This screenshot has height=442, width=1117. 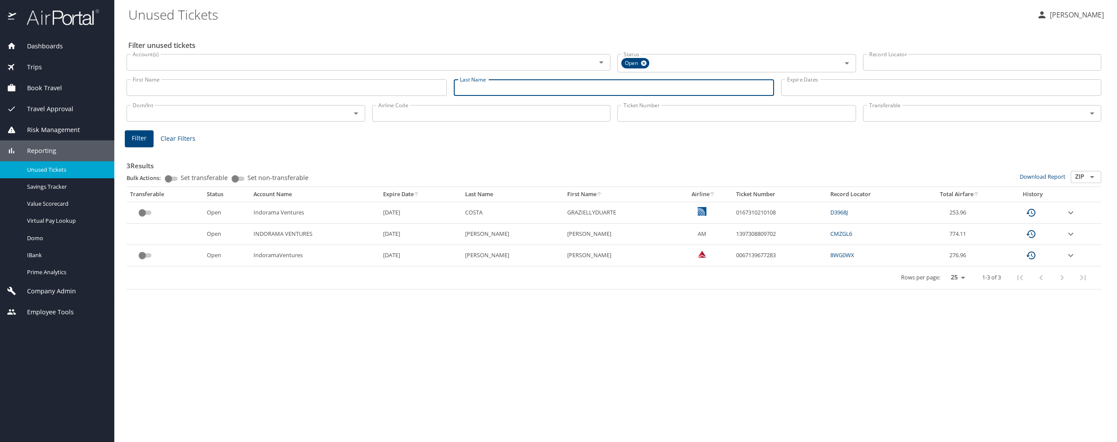 What do you see at coordinates (959, 212) in the screenshot?
I see `td: 253.96` at bounding box center [959, 212].